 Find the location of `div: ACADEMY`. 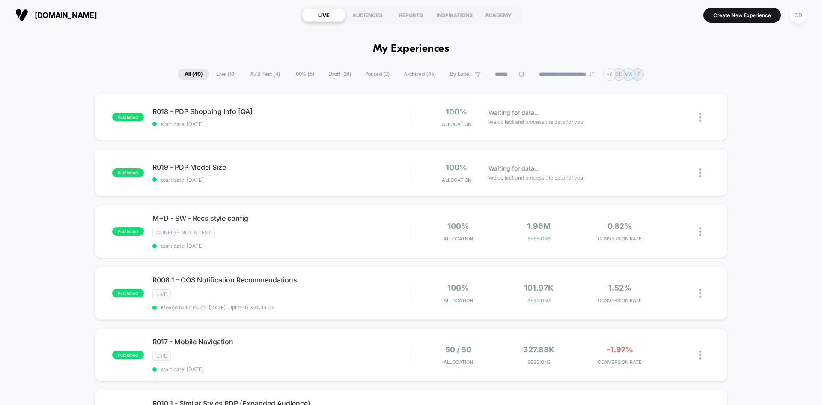

div: ACADEMY is located at coordinates (498, 15).